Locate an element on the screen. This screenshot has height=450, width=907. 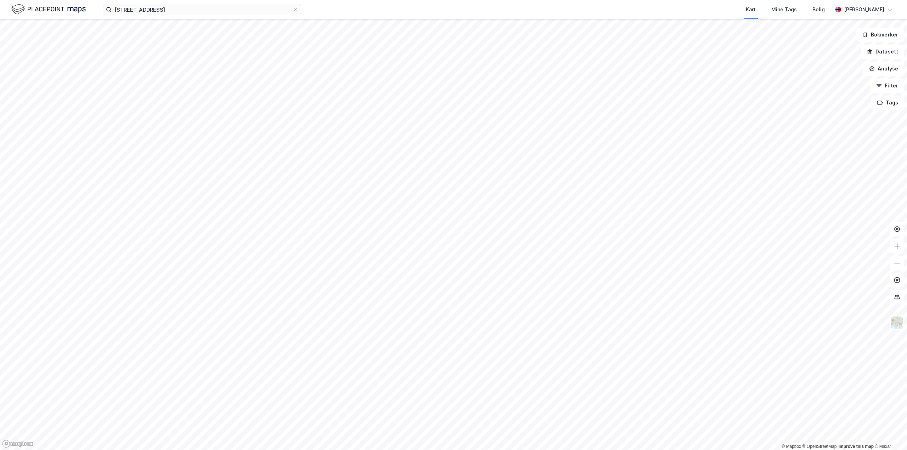
a: OpenStreetMap is located at coordinates (819, 447).